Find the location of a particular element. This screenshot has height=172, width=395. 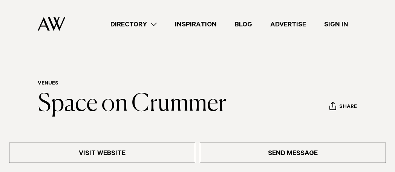

a: Inspiration is located at coordinates (195, 24).